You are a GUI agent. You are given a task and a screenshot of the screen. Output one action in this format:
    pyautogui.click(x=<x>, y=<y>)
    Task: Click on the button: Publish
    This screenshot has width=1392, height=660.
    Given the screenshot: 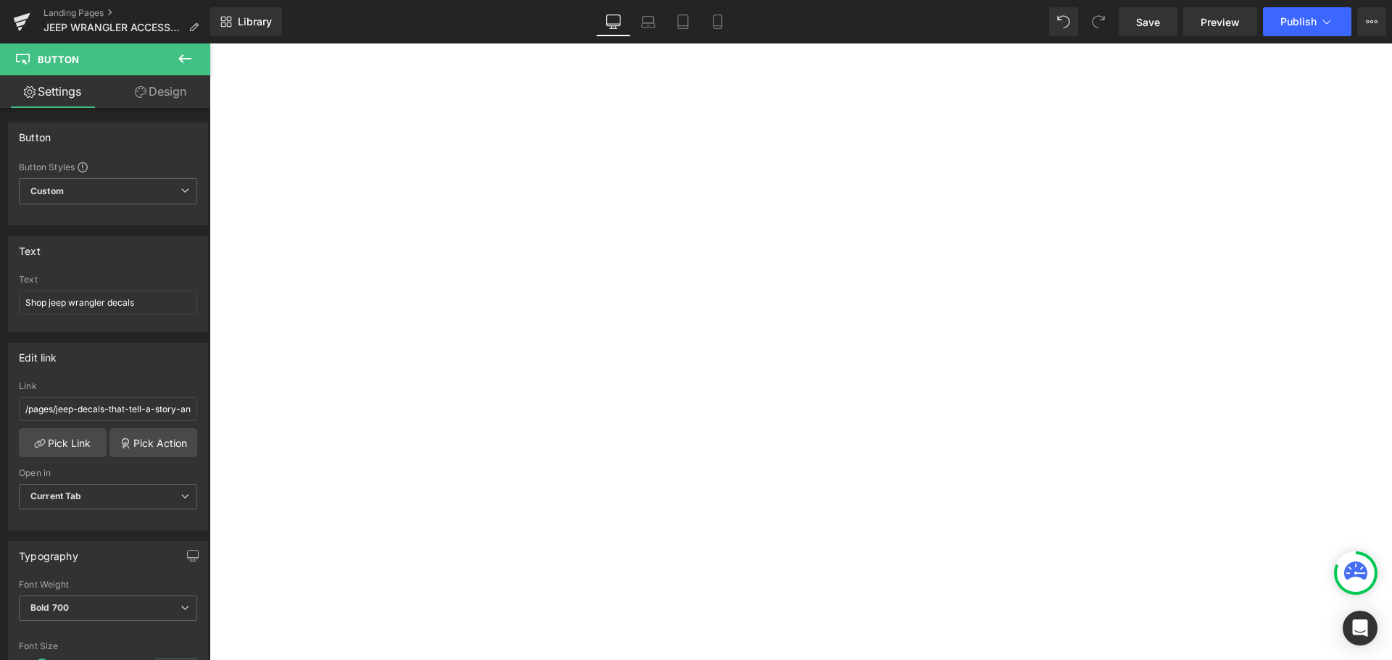 What is the action you would take?
    pyautogui.click(x=1307, y=22)
    